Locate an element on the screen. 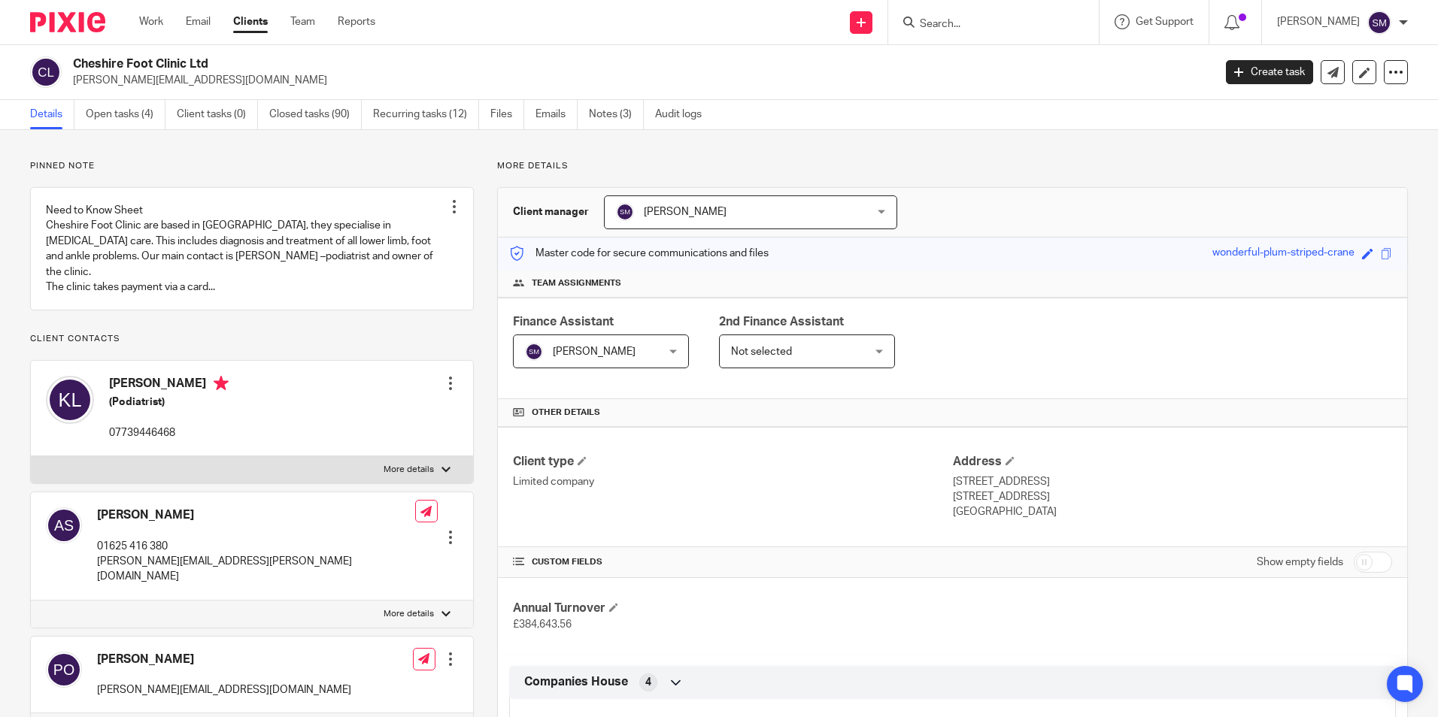 Image resolution: width=1438 pixels, height=717 pixels. span: Not selected is located at coordinates (761, 352).